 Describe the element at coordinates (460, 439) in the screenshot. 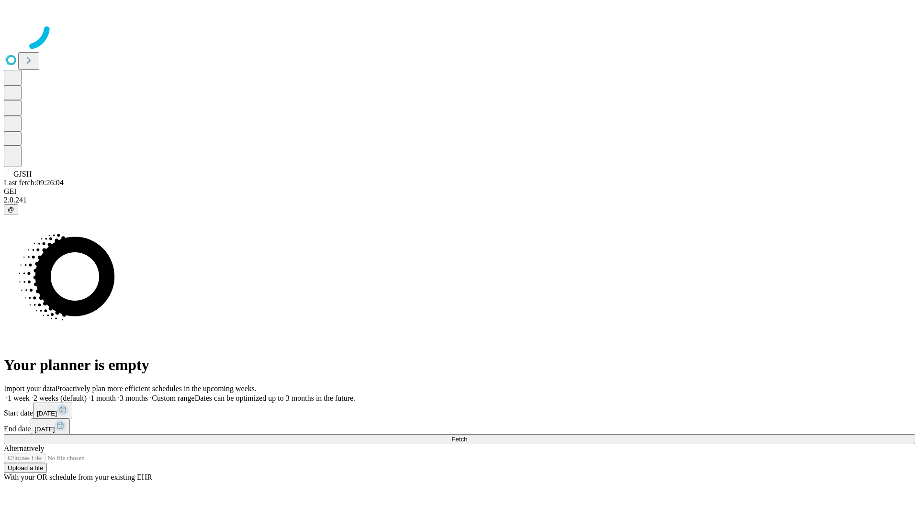

I see `button: Fetch` at that location.